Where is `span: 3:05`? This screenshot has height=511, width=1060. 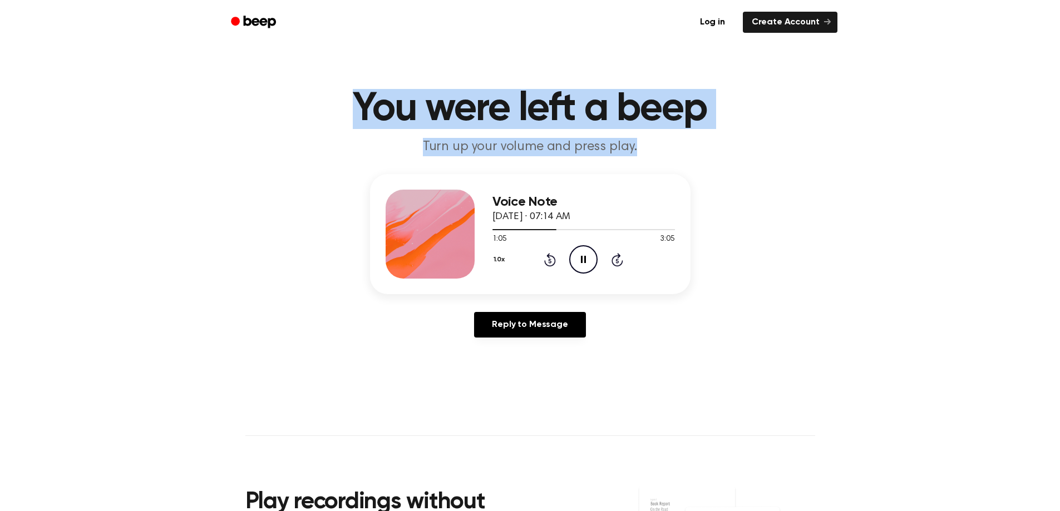 span: 3:05 is located at coordinates (667, 239).